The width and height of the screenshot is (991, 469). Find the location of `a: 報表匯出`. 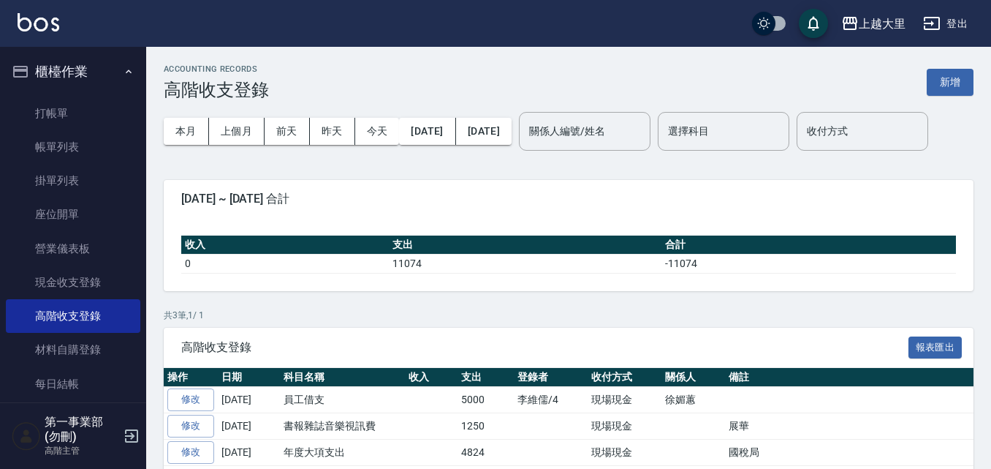

a: 報表匯出 is located at coordinates (936, 346).